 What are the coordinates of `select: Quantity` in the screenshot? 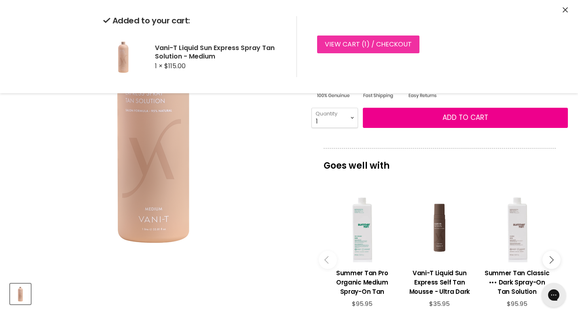 It's located at (334, 118).